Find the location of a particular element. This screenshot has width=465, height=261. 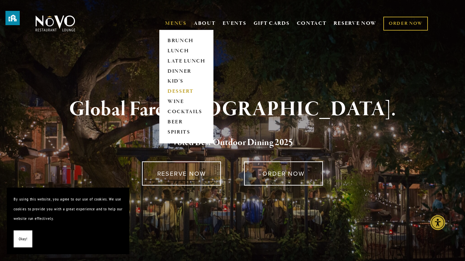

p: By using this website, you agree to our use of cookies. We use cookies to provide you with a grea... is located at coordinates (68, 209).